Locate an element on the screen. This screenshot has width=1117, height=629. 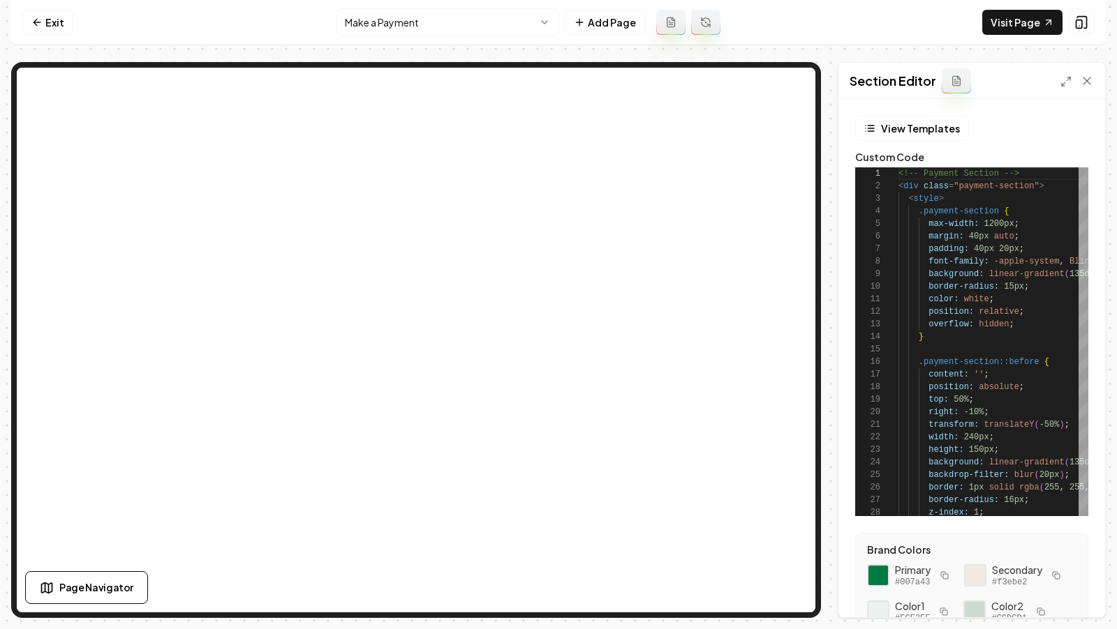
div: 5 is located at coordinates (867, 224).